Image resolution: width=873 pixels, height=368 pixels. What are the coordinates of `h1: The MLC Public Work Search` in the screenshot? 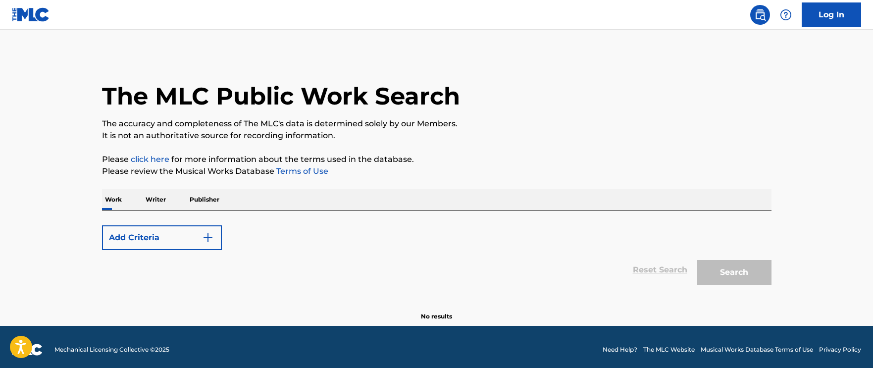 It's located at (281, 96).